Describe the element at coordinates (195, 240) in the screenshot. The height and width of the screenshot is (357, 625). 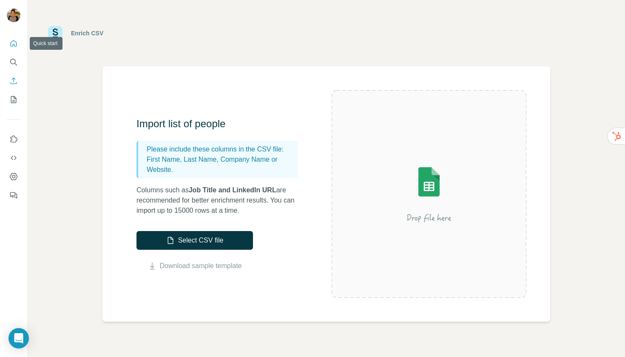
I see `button: Select CSV file` at that location.